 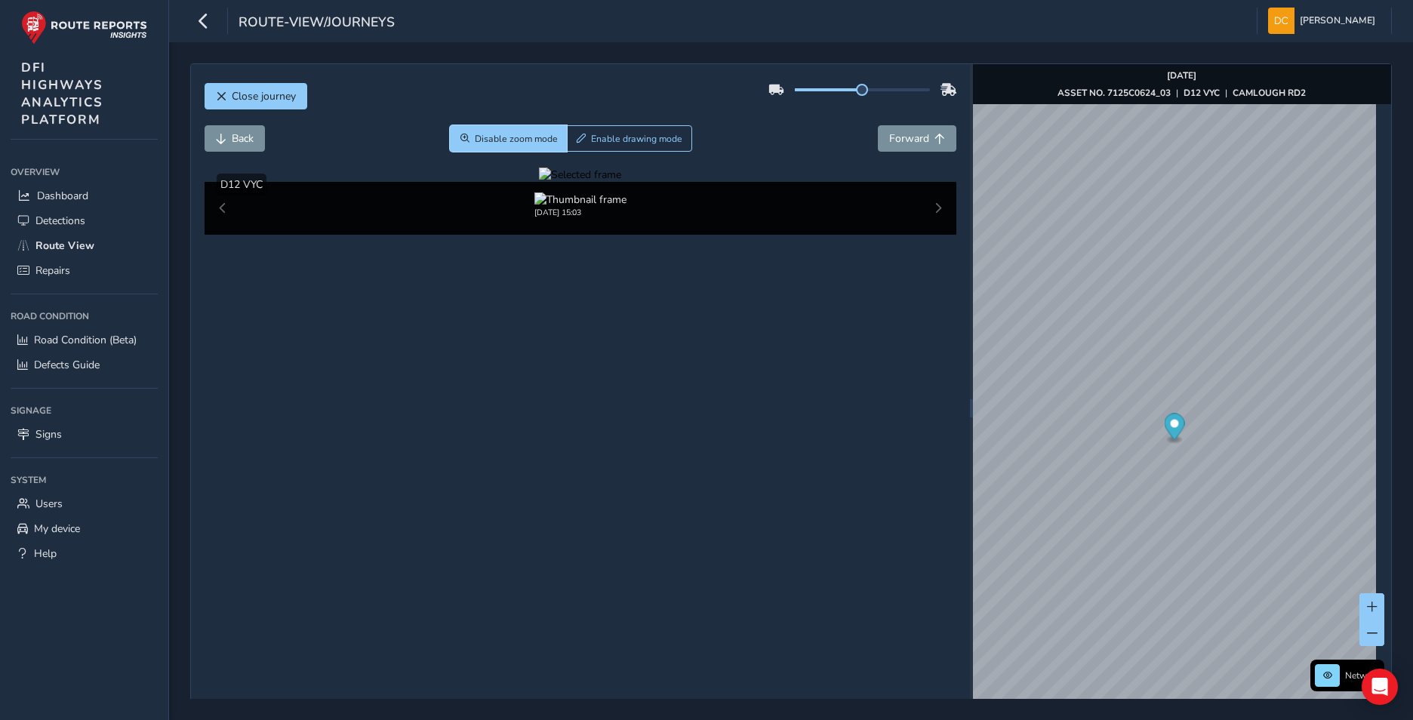 I want to click on span: Dashboard, so click(x=63, y=196).